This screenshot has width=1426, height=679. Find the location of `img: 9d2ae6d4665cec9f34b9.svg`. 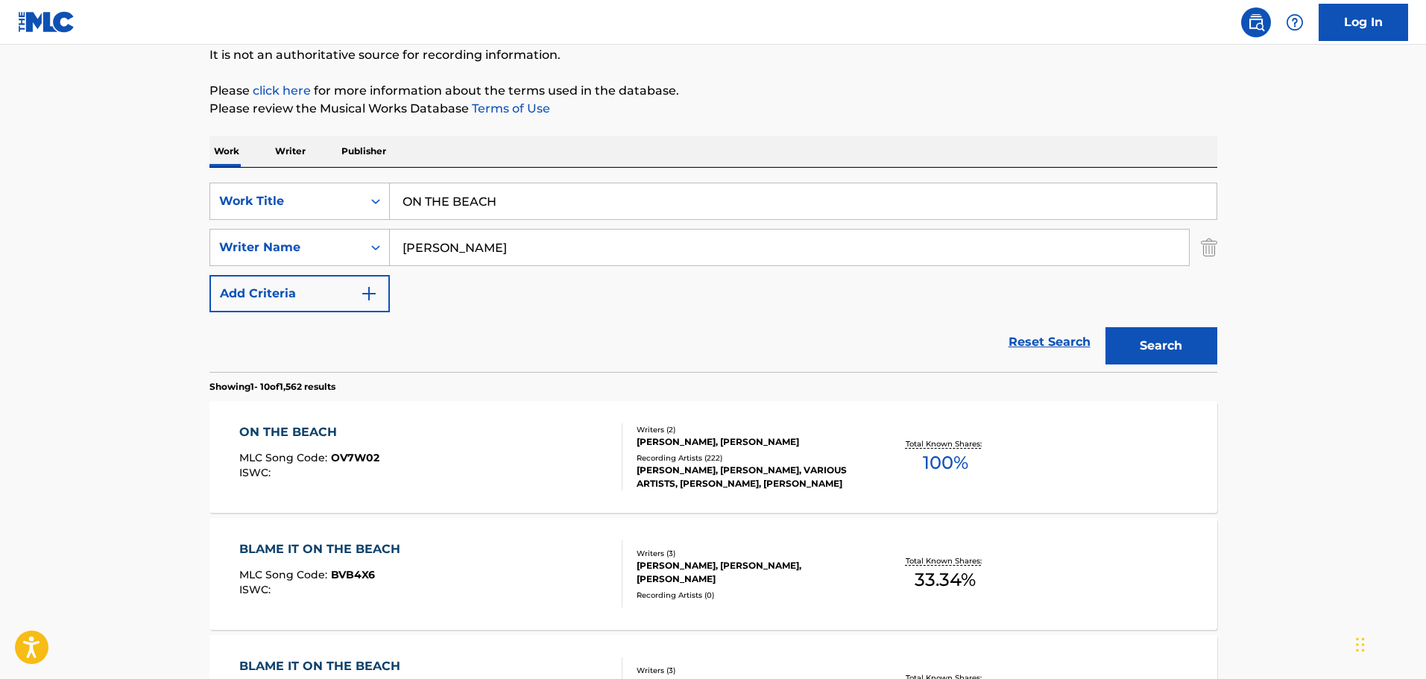

img: 9d2ae6d4665cec9f34b9.svg is located at coordinates (369, 294).